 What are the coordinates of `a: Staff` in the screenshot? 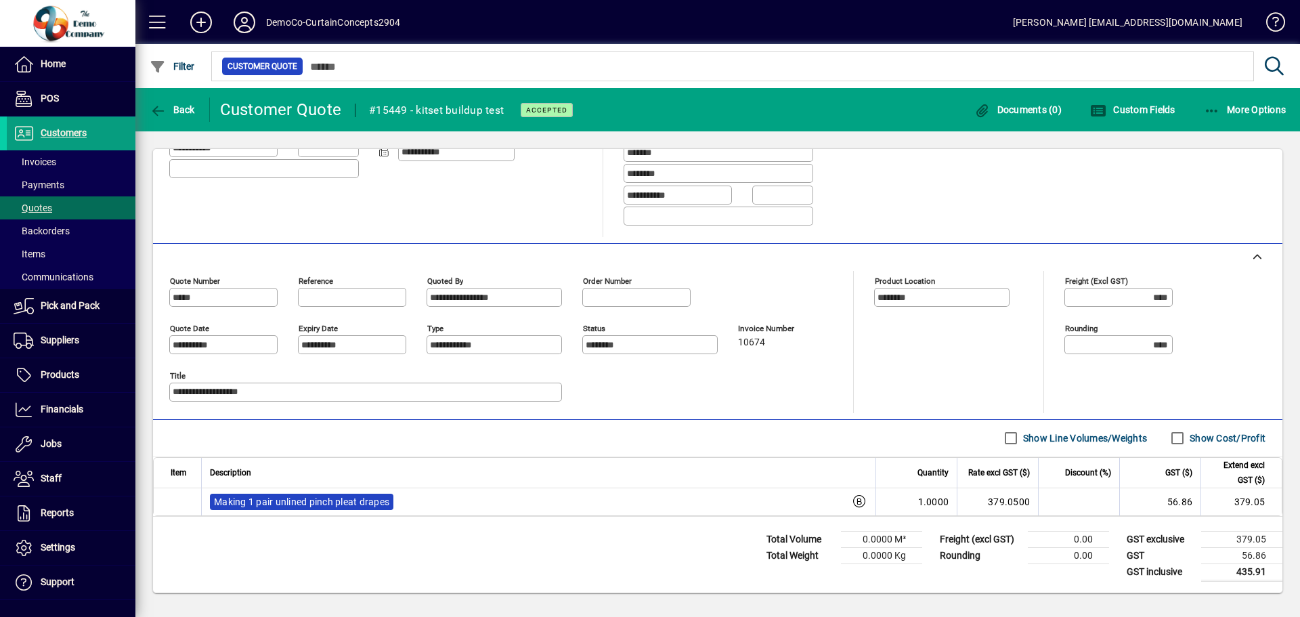 It's located at (71, 479).